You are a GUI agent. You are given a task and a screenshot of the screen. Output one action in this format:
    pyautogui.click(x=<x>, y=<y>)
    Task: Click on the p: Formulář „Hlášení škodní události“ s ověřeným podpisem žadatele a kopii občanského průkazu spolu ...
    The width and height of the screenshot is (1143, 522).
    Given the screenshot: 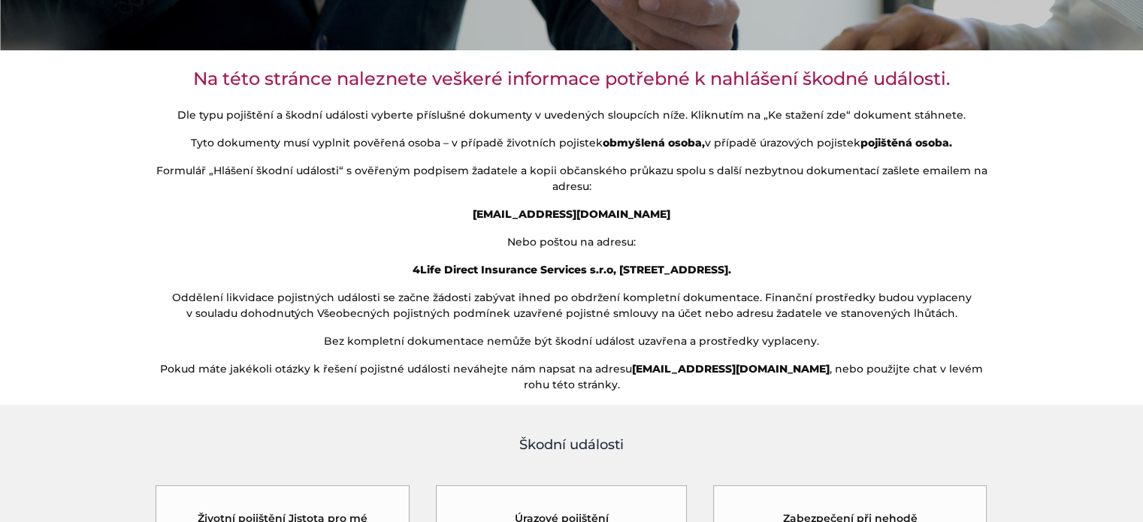 What is the action you would take?
    pyautogui.click(x=572, y=179)
    